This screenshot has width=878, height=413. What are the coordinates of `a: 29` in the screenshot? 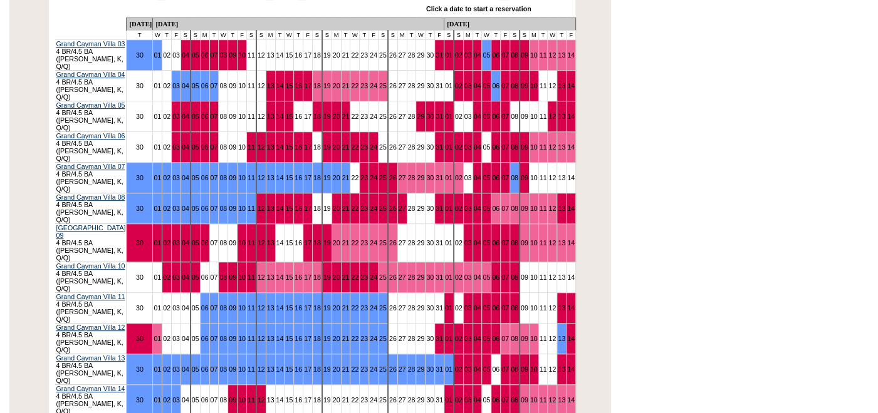 It's located at (420, 55).